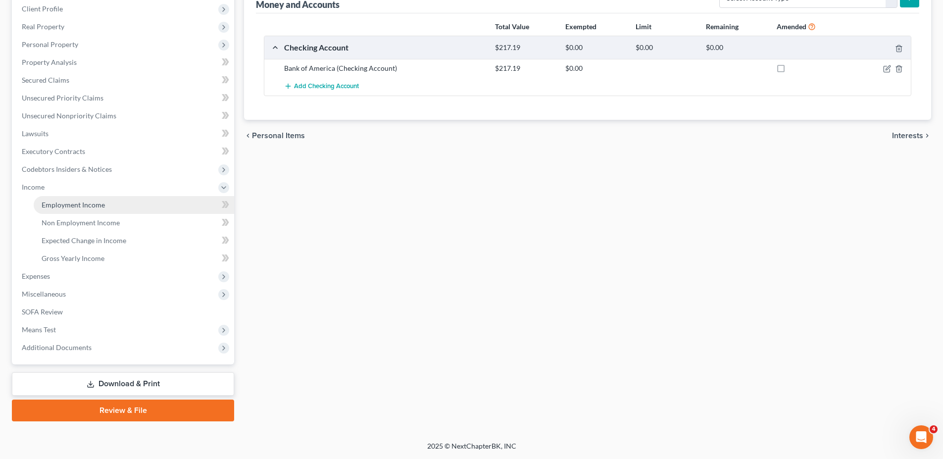  What do you see at coordinates (43, 26) in the screenshot?
I see `span: Real Property` at bounding box center [43, 26].